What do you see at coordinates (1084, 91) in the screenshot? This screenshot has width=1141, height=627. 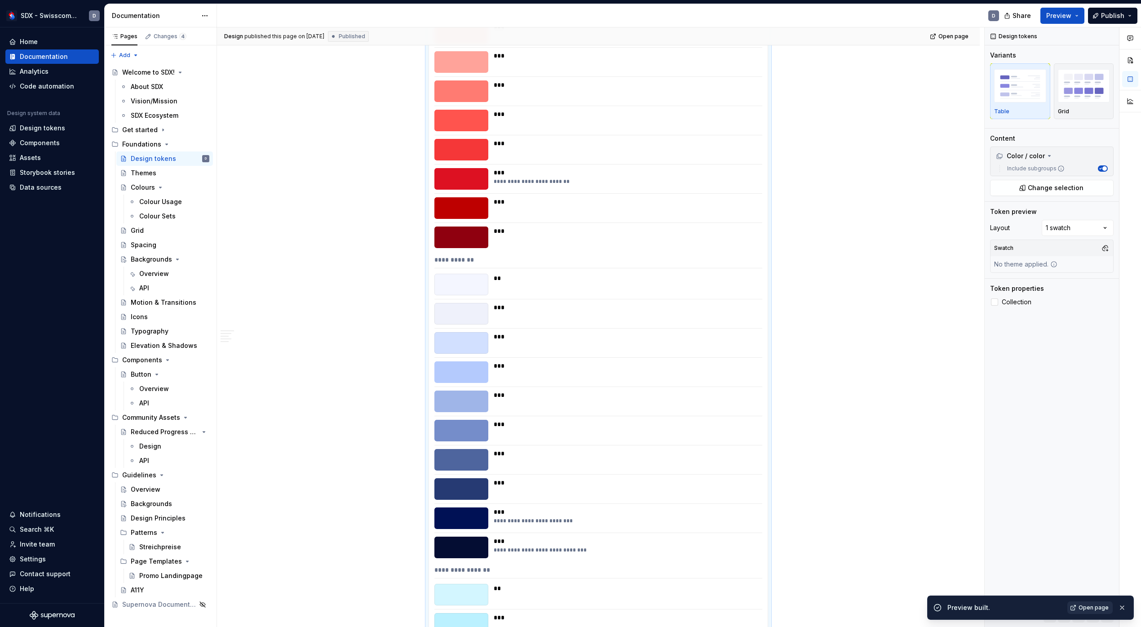 I see `button: placeholderGrid` at bounding box center [1084, 91].